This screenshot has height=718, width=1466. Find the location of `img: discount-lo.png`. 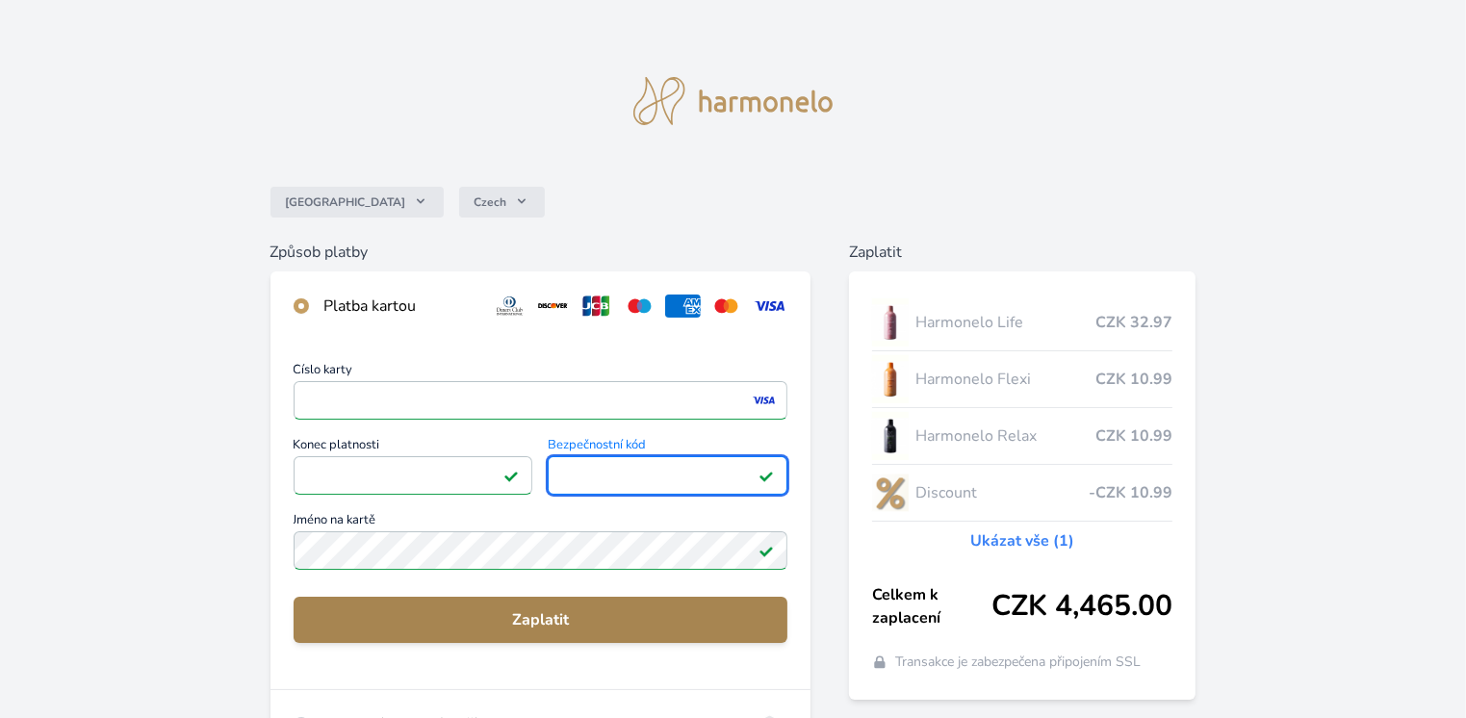

img: discount-lo.png is located at coordinates (890, 493).